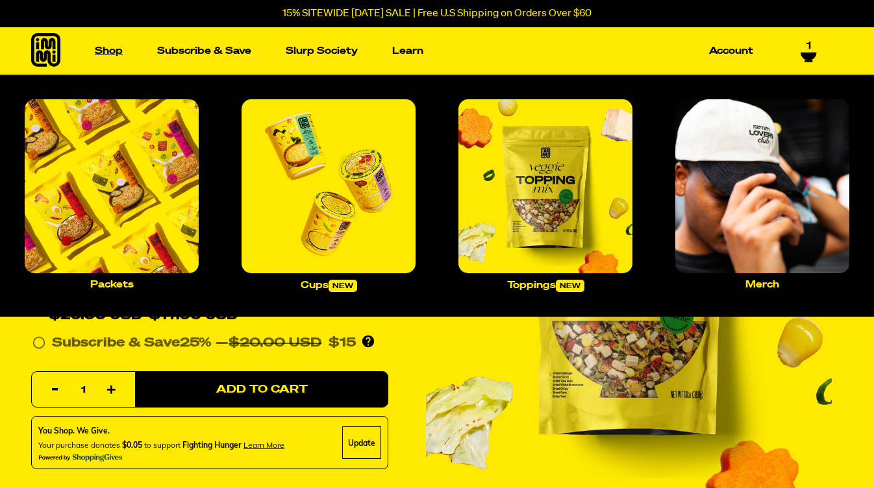 This screenshot has width=874, height=488. What do you see at coordinates (762, 194) in the screenshot?
I see `a: Merch` at bounding box center [762, 194].